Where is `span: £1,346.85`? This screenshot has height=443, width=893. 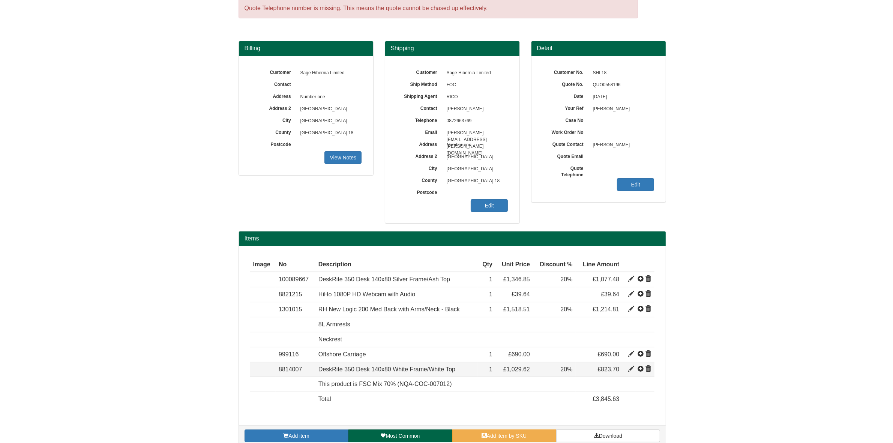 span: £1,346.85 is located at coordinates (516, 279).